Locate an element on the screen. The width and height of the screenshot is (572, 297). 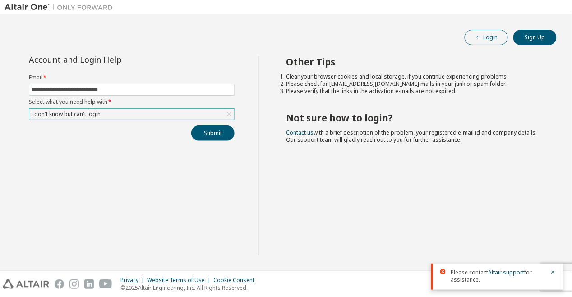
span: Please contact for assistance. is located at coordinates (498, 276).